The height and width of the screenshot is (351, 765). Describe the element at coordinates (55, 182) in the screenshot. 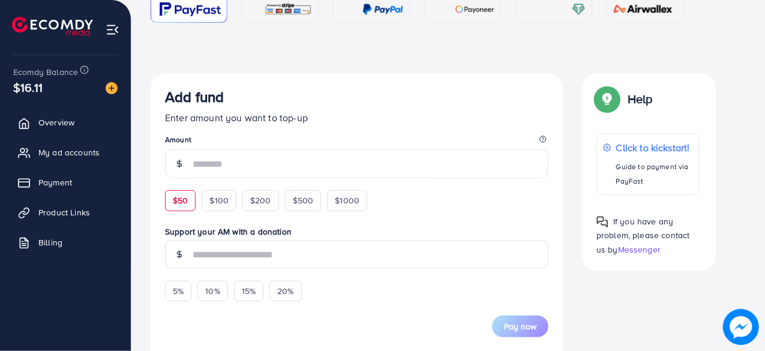

I see `span: Payment` at that location.